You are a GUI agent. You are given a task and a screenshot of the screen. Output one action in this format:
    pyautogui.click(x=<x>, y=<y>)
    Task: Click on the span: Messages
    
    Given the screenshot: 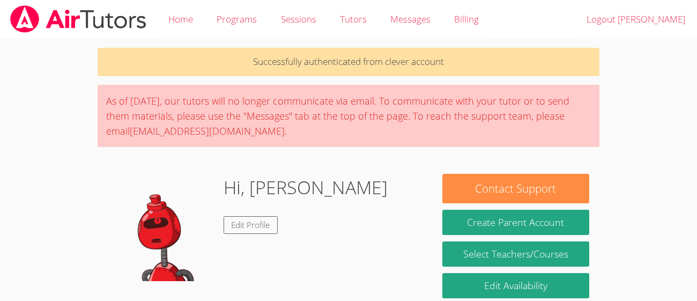 What is the action you would take?
    pyautogui.click(x=410, y=19)
    